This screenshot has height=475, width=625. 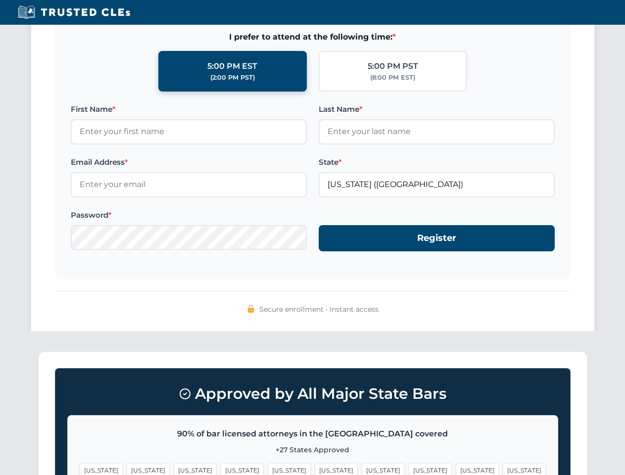 What do you see at coordinates (436, 162) in the screenshot?
I see `label: State` at bounding box center [436, 162].